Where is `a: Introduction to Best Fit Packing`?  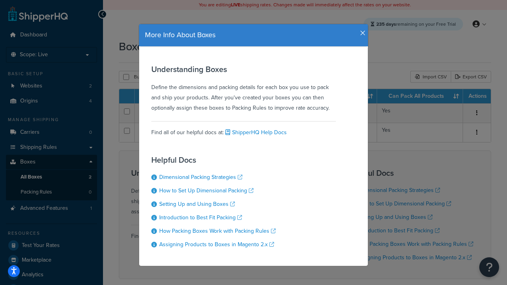 a: Introduction to Best Fit Packing is located at coordinates (201, 218).